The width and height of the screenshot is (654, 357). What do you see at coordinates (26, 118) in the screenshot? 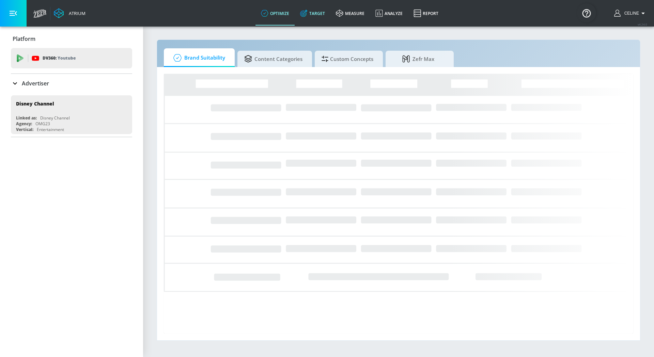
I see `div: Linked as:` at bounding box center [26, 118].